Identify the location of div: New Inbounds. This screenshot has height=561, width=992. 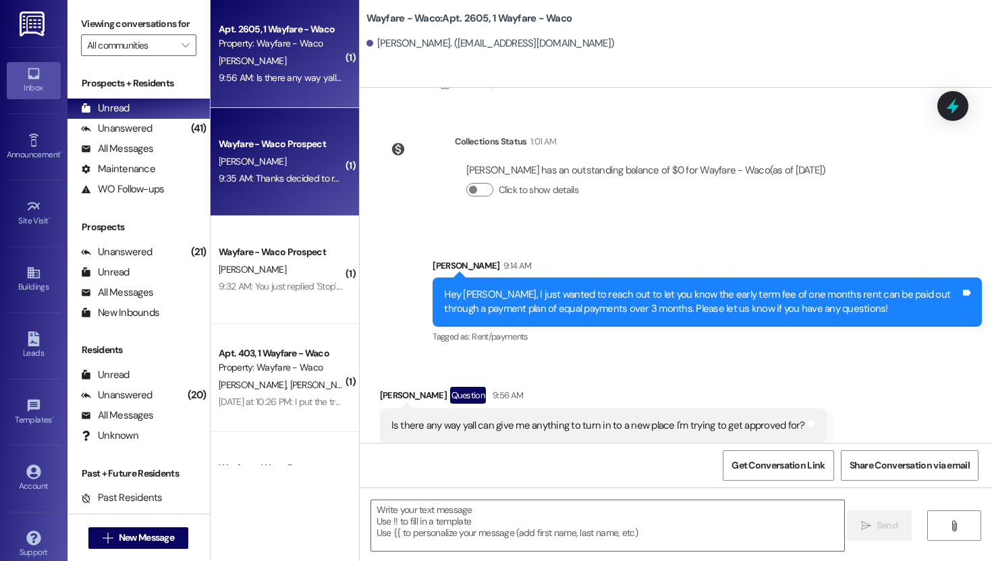
(120, 312).